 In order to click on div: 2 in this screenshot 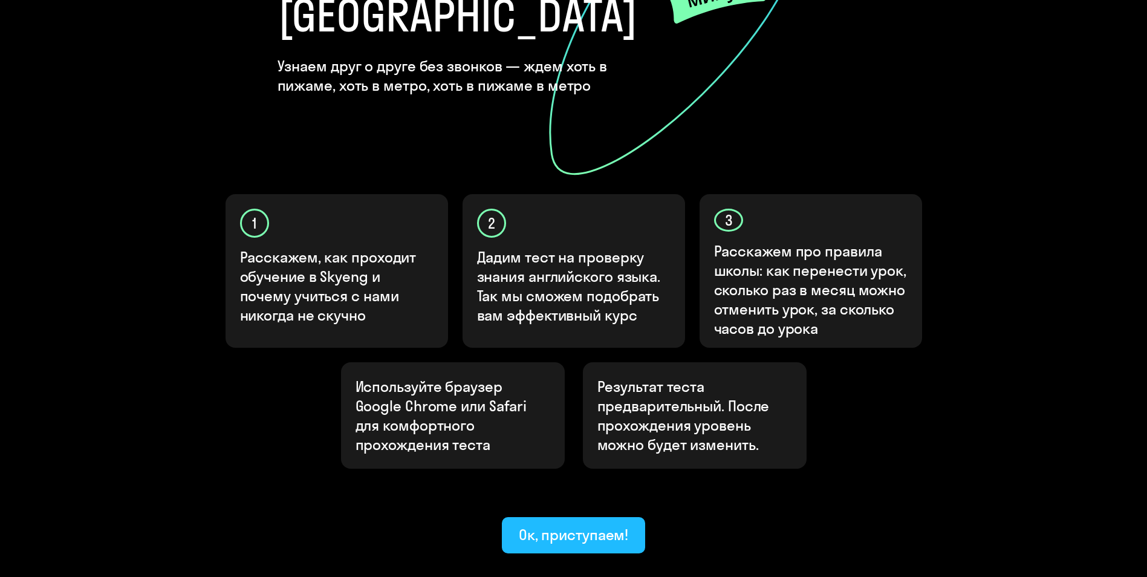, I will do `click(491, 223)`.